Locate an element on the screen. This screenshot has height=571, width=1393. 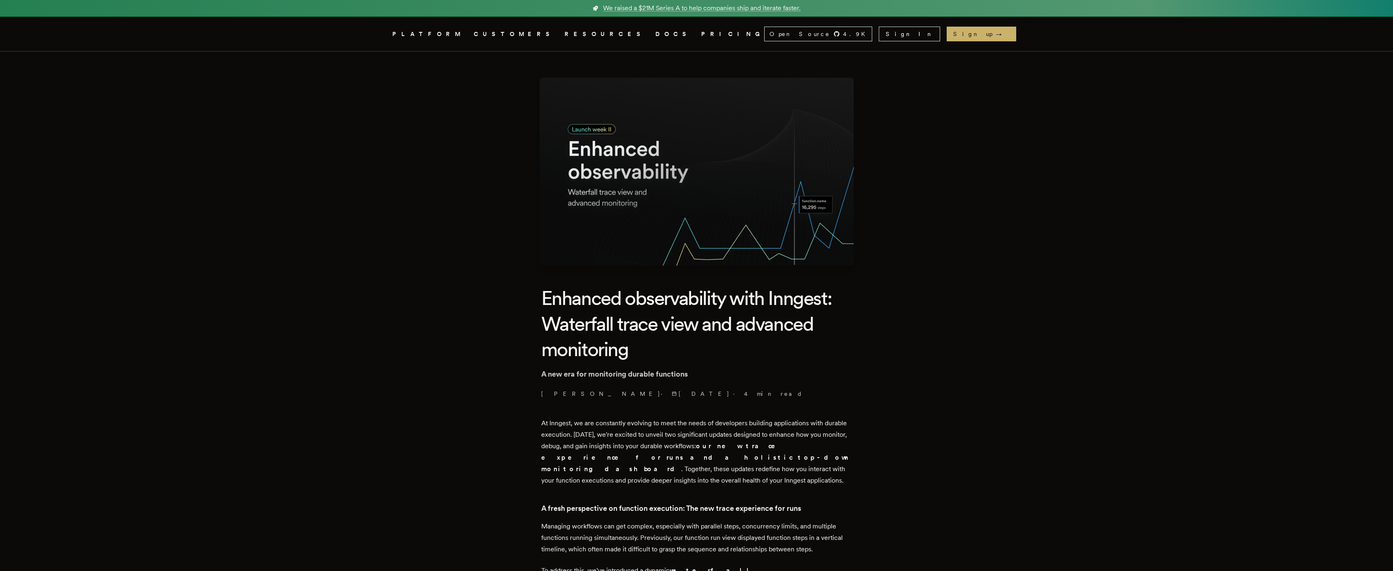
span: 4.9 K is located at coordinates (857, 34).